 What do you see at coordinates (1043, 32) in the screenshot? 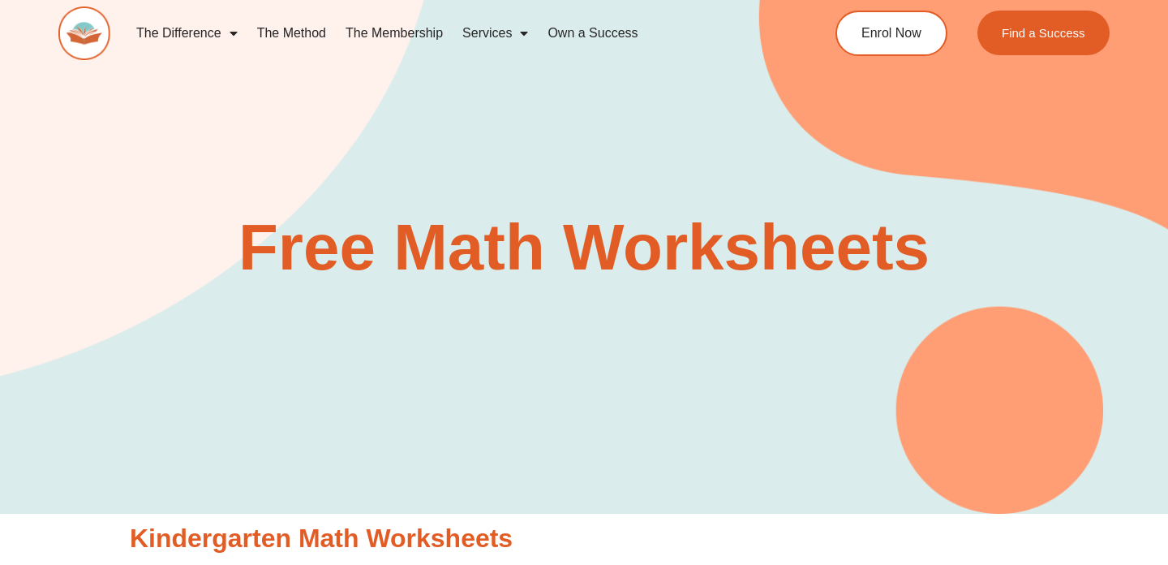
I see `span: Find a Success` at bounding box center [1043, 32].